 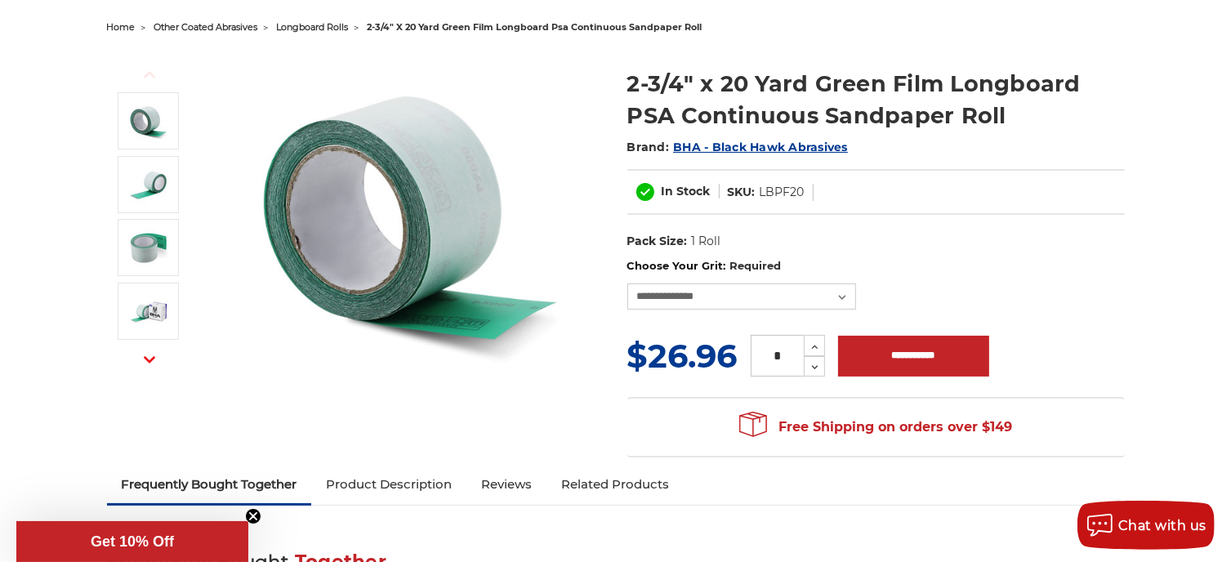 What do you see at coordinates (782, 192) in the screenshot?
I see `dd: LBPF20` at bounding box center [782, 192].